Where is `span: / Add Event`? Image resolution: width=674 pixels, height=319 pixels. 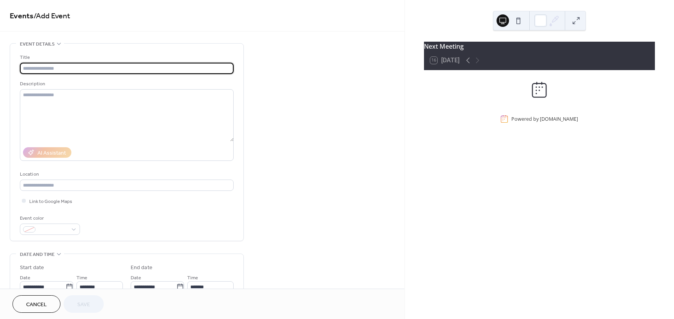
span: / Add Event is located at coordinates (52, 16).